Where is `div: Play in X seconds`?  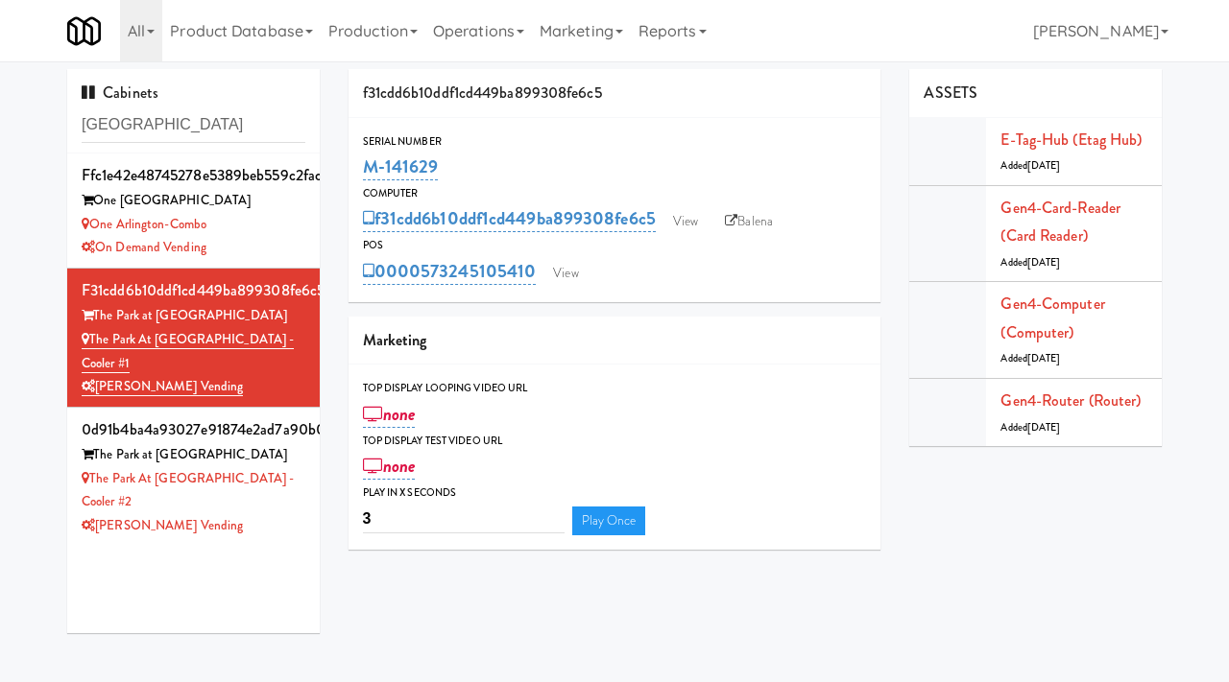
div: Play in X seconds is located at coordinates (614, 493).